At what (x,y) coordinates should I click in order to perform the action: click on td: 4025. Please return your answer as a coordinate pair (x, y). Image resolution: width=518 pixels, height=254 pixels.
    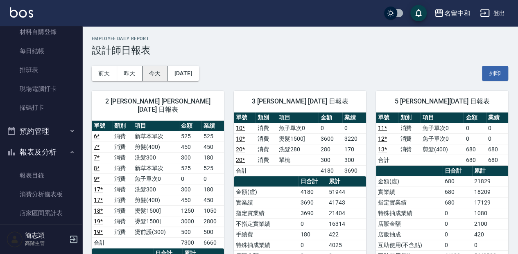
    Looking at the image, I should click on (346, 245).